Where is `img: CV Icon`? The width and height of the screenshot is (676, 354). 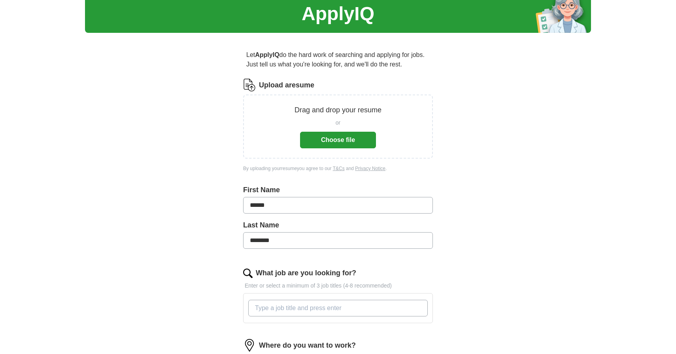
img: CV Icon is located at coordinates (249, 85).